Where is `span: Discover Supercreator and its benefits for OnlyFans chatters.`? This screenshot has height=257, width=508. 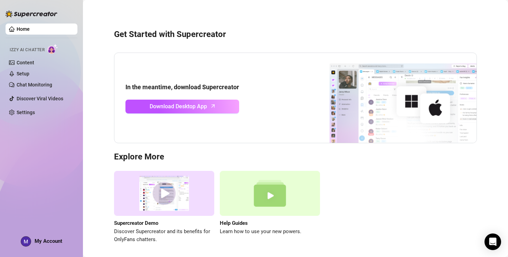 span: Discover Supercreator and its benefits for OnlyFans chatters. is located at coordinates (164, 235).